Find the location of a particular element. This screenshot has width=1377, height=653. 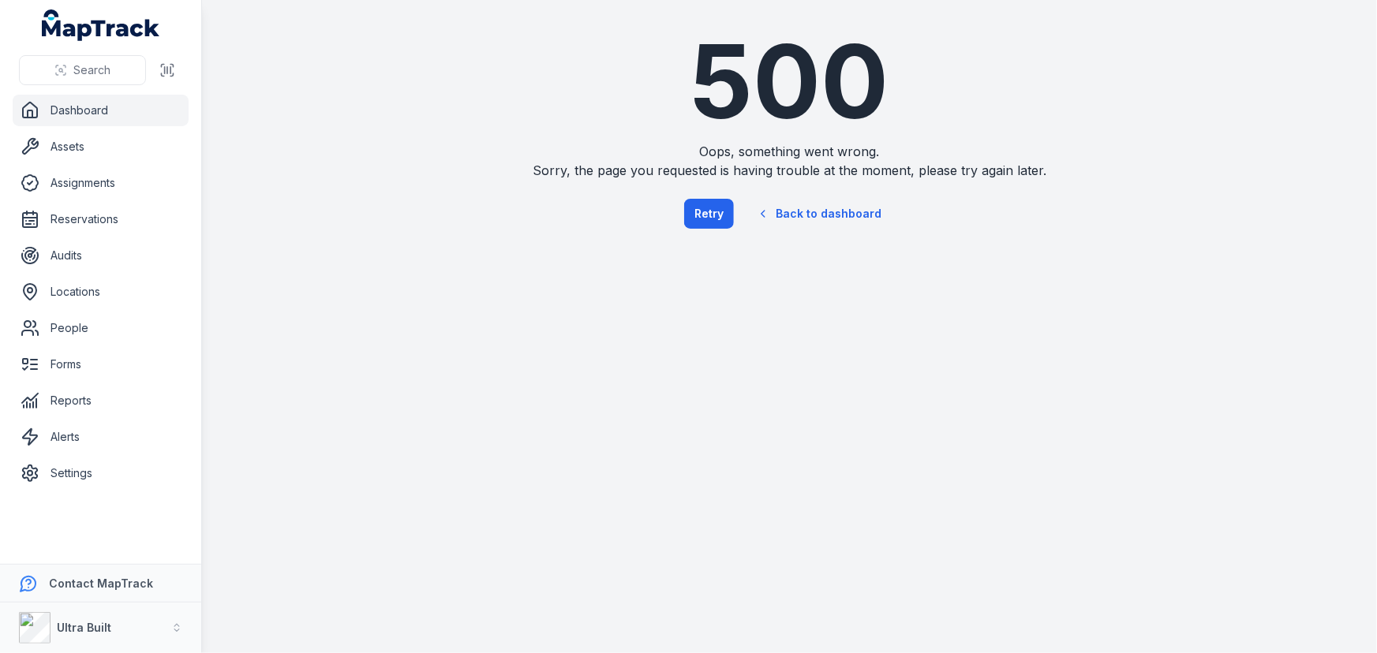

a: Dashboard is located at coordinates (100, 110).